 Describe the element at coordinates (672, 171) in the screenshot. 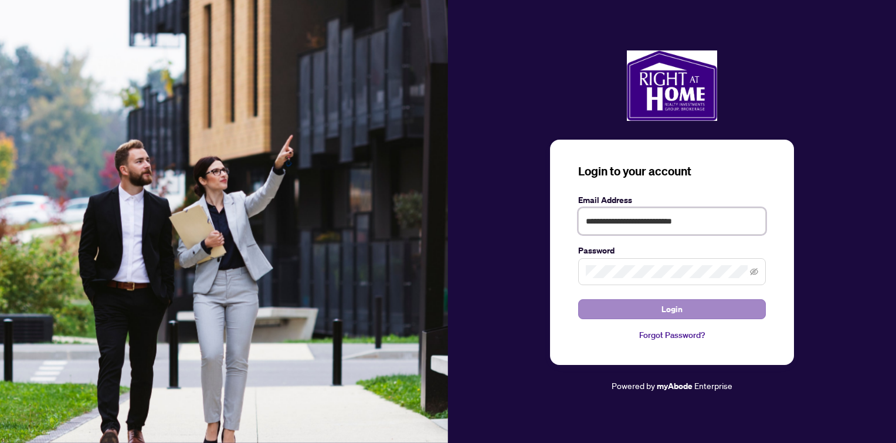

I see `h3: Login to your account` at that location.